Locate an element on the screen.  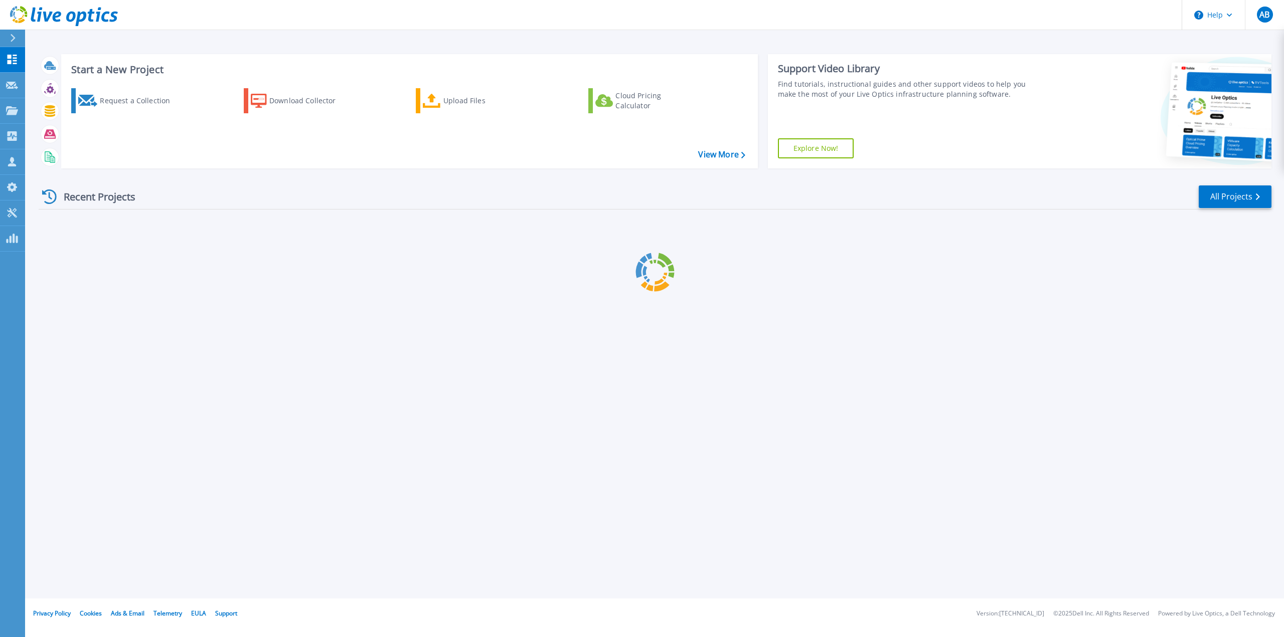
a: View More is located at coordinates (721, 154).